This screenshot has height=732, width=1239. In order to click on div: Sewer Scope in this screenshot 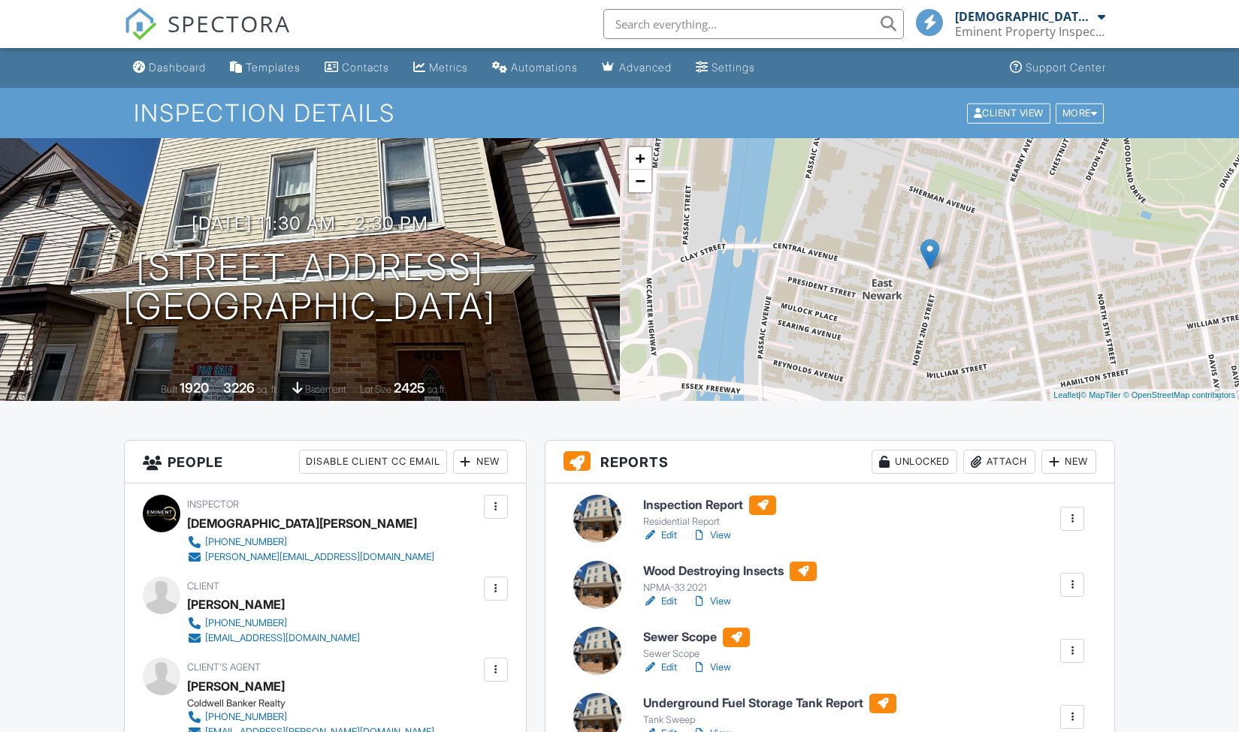, I will do `click(696, 654)`.